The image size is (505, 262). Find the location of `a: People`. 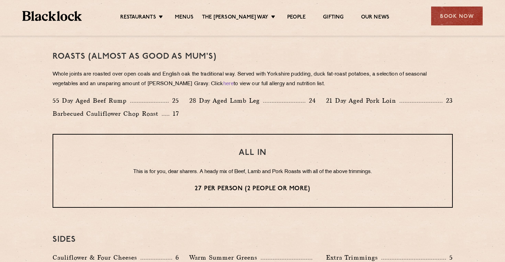

a: People is located at coordinates (297, 18).